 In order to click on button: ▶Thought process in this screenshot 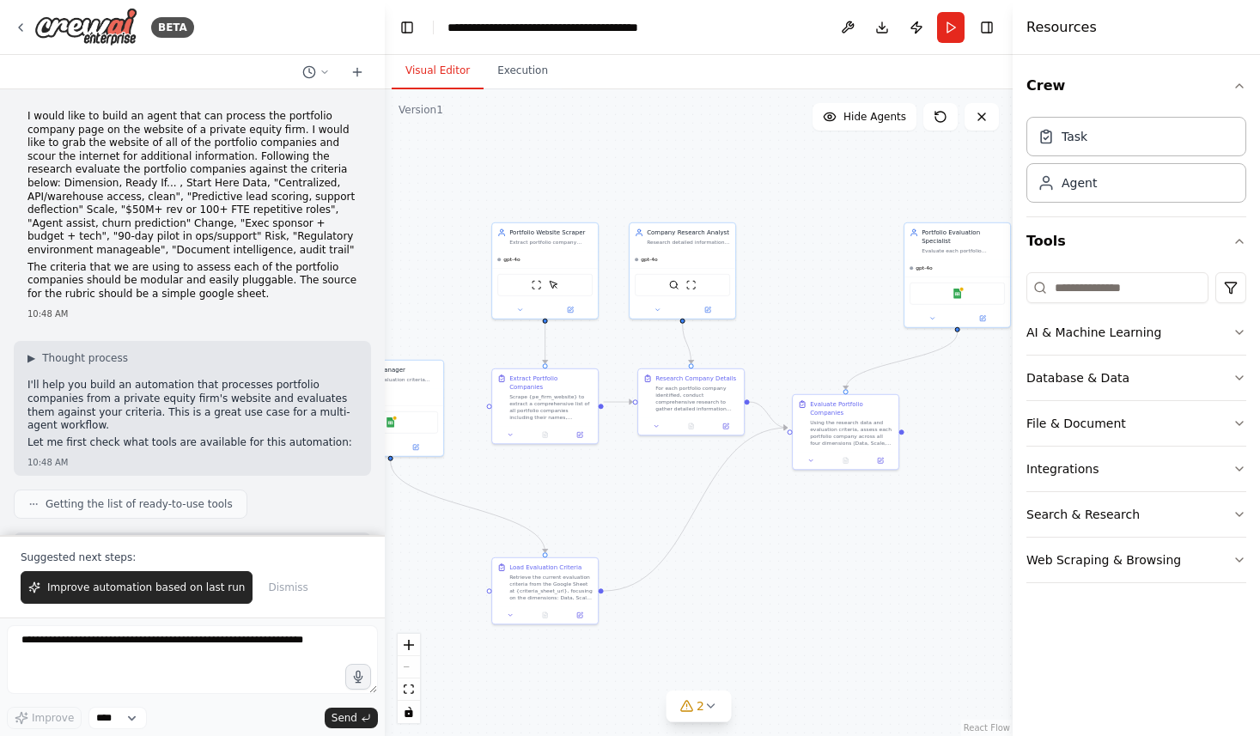, I will do `click(77, 358)`.